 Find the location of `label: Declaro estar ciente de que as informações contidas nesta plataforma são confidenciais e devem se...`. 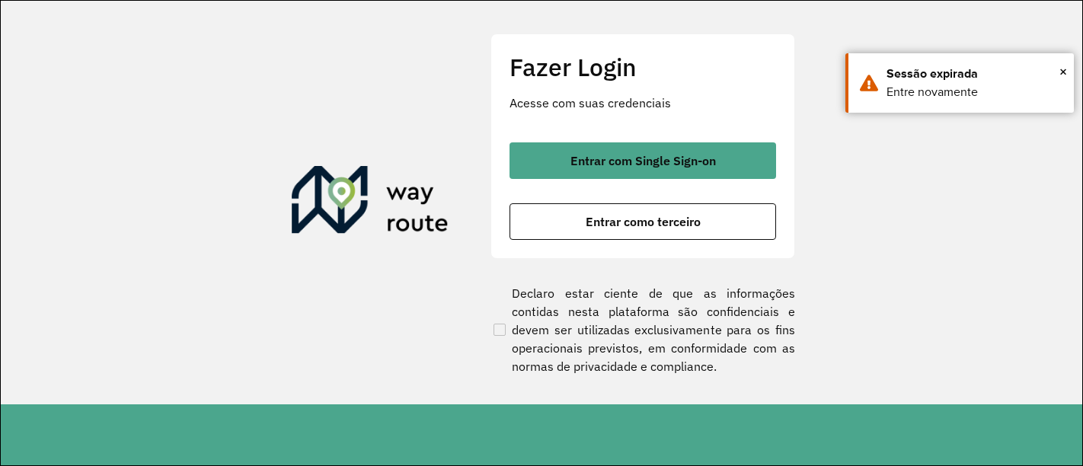

label: Declaro estar ciente de que as informações contidas nesta plataforma são confidenciais e devem se... is located at coordinates (643, 330).